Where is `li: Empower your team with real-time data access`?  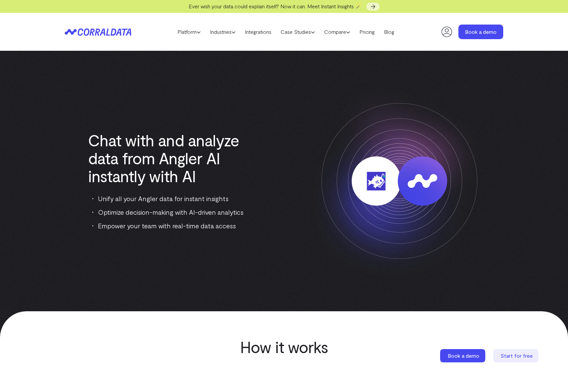
li: Empower your team with real-time data access is located at coordinates (171, 226).